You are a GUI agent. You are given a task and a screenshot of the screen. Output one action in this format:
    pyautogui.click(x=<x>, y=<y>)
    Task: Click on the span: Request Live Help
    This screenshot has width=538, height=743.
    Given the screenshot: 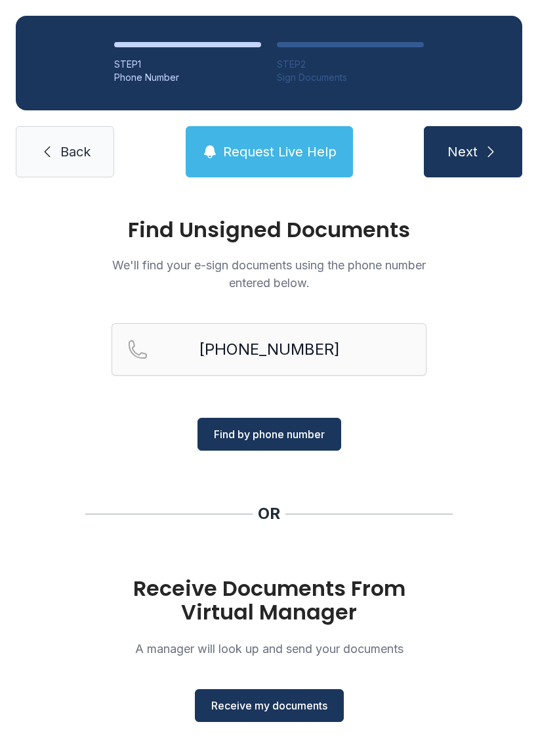 What is the action you would take?
    pyautogui.click(x=280, y=152)
    